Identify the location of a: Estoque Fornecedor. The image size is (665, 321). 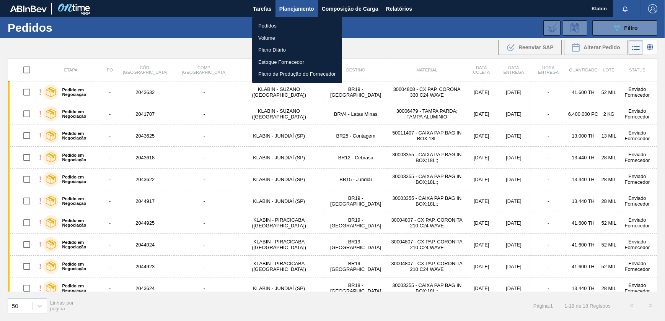
(297, 62).